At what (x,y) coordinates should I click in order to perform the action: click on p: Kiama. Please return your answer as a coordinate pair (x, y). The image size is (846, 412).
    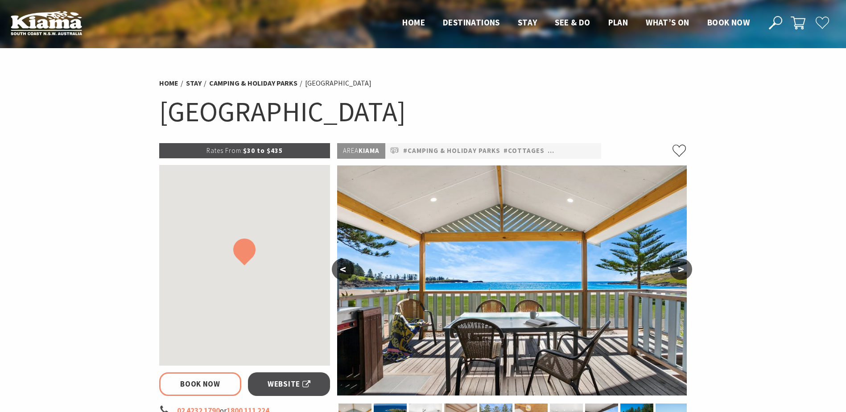
    Looking at the image, I should click on (361, 151).